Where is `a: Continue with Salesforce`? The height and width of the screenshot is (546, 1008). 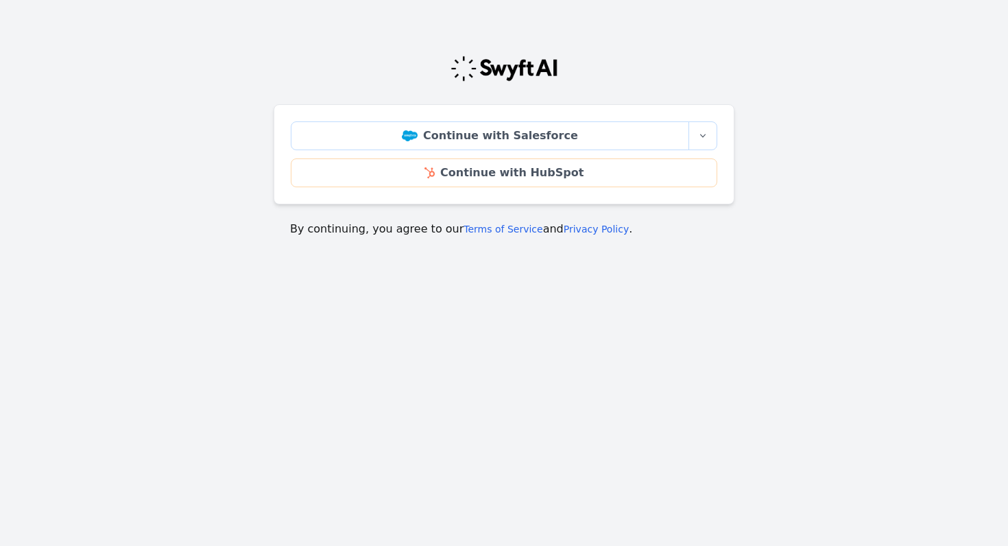 a: Continue with Salesforce is located at coordinates (490, 136).